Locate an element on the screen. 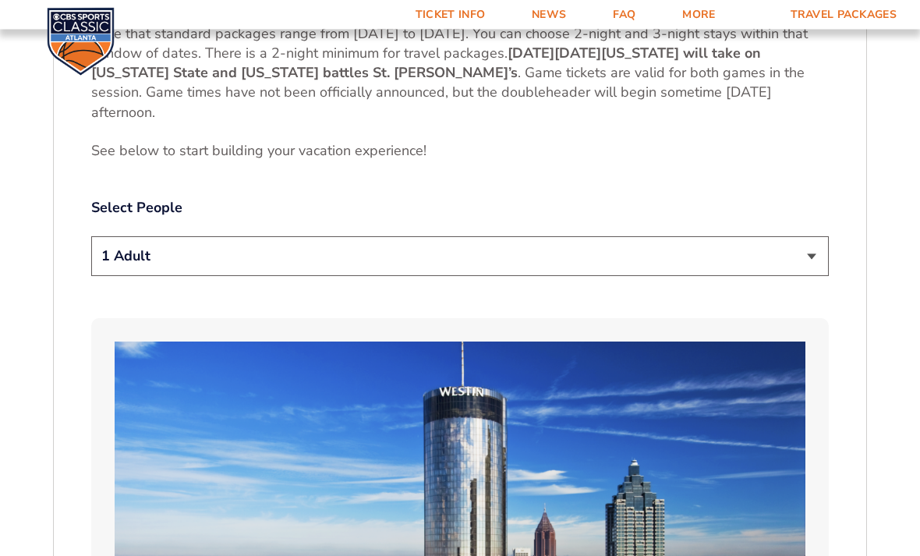  p: See below to start building your vacation e is located at coordinates (460, 151).